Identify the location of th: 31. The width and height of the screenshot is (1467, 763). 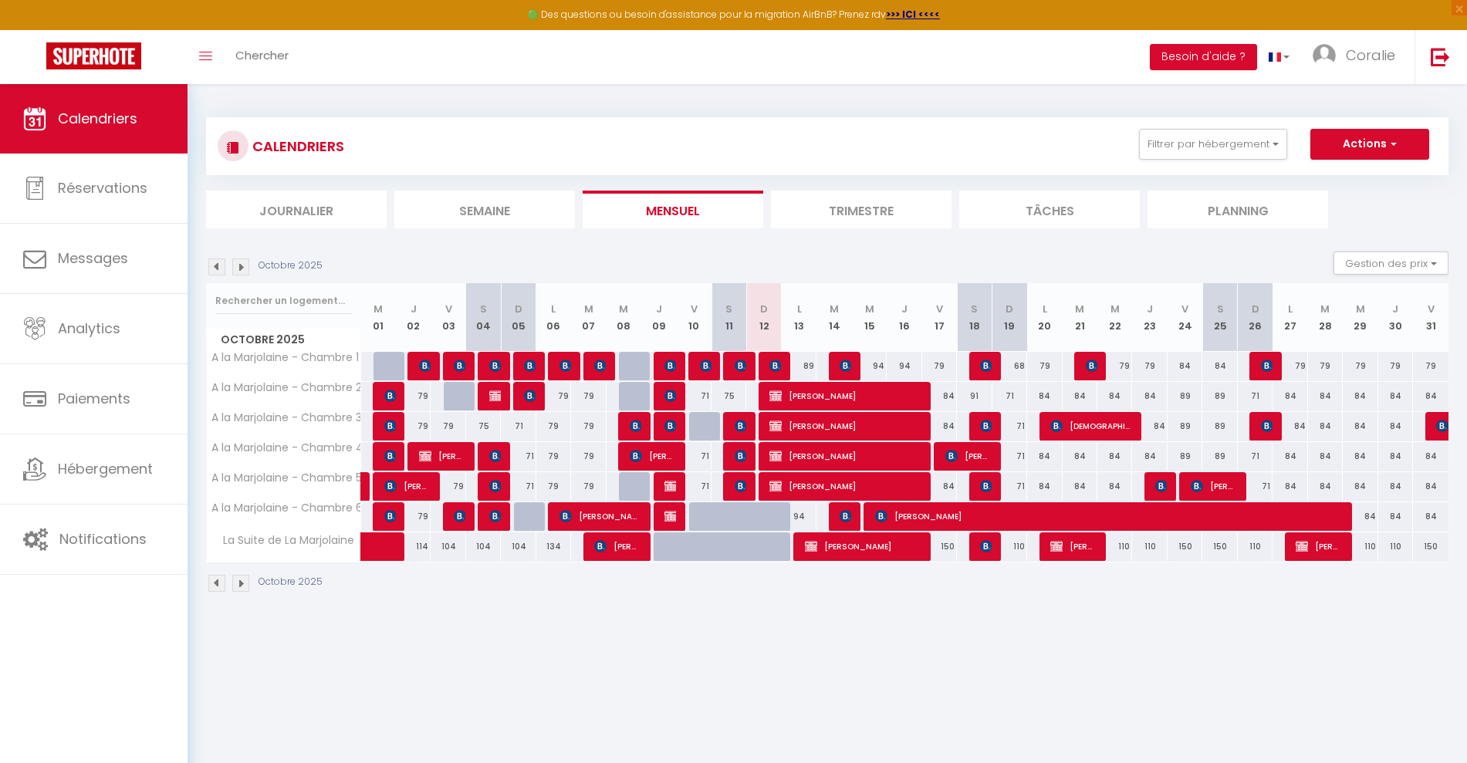
(1430, 317).